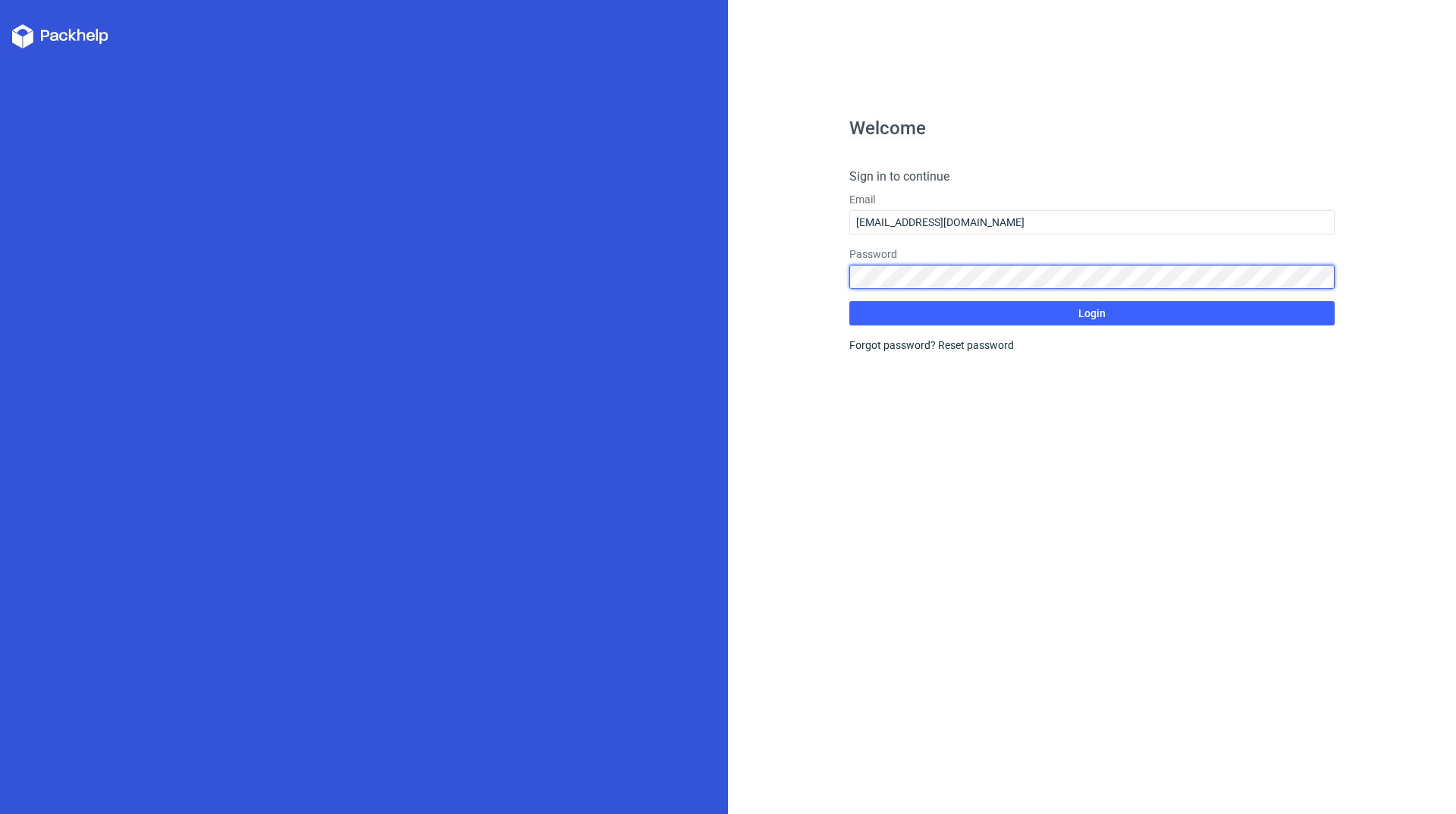 Image resolution: width=1456 pixels, height=814 pixels. What do you see at coordinates (1092, 254) in the screenshot?
I see `label: Password` at bounding box center [1092, 254].